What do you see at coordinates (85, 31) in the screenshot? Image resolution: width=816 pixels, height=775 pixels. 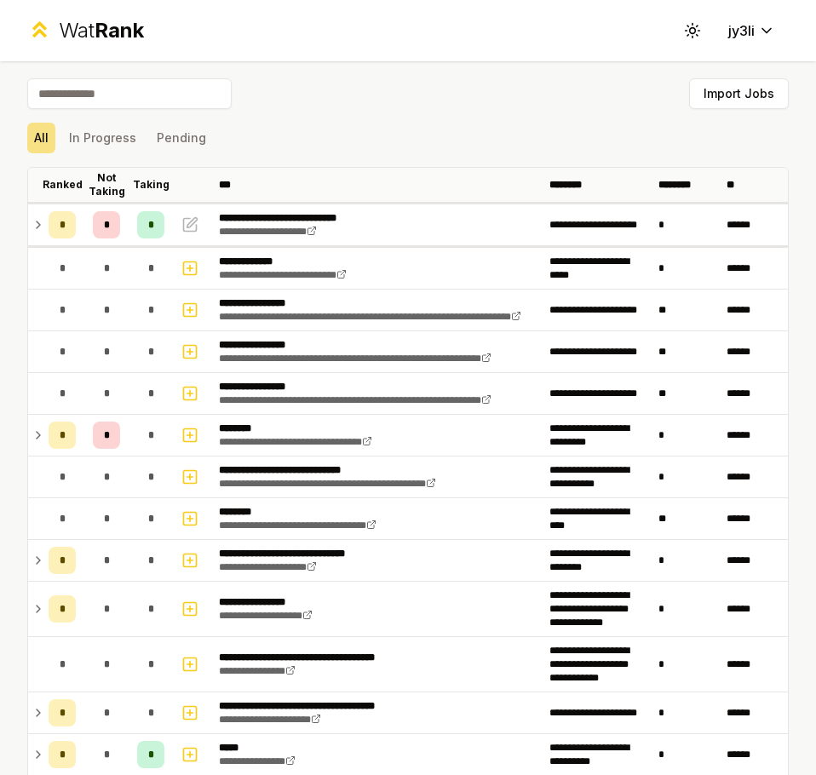 I see `a: WatRank` at bounding box center [85, 31].